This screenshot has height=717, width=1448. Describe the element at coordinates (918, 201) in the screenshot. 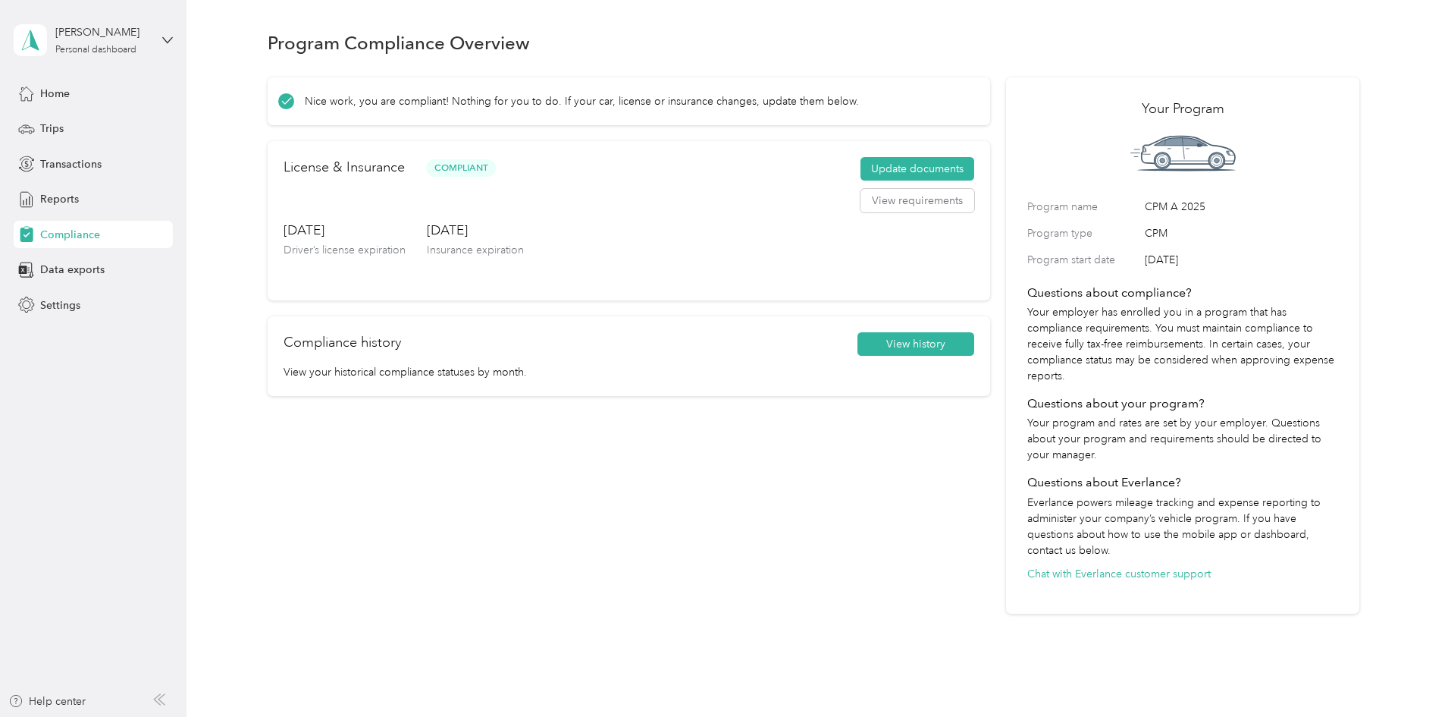

I see `button: View requirements` at that location.